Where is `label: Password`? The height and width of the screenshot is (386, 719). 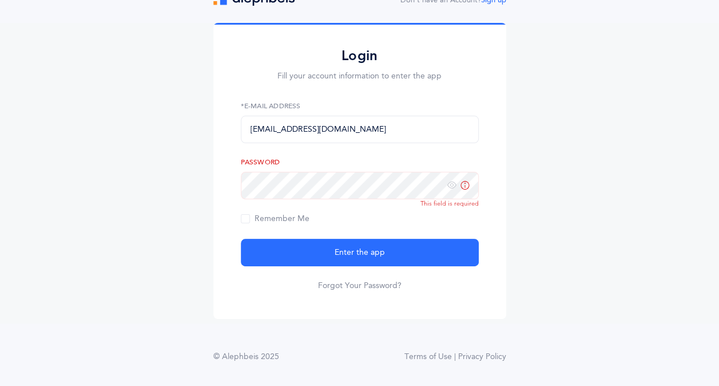
label: Password is located at coordinates (360, 162).